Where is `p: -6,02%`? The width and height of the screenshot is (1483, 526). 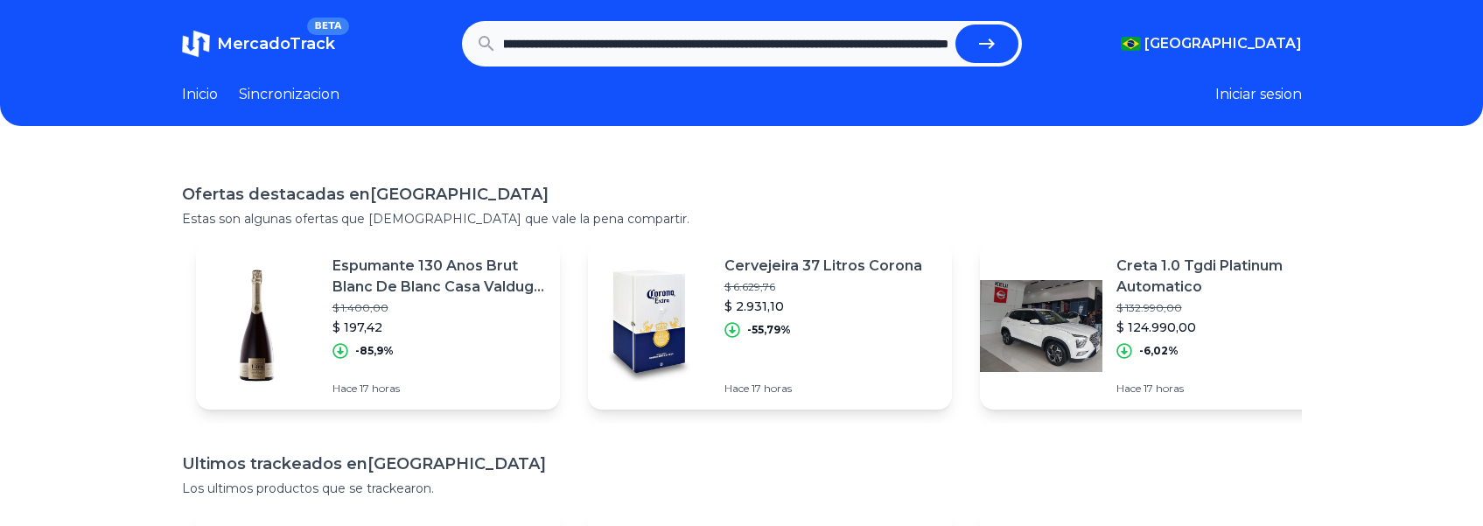
p: -6,02% is located at coordinates (1158, 351).